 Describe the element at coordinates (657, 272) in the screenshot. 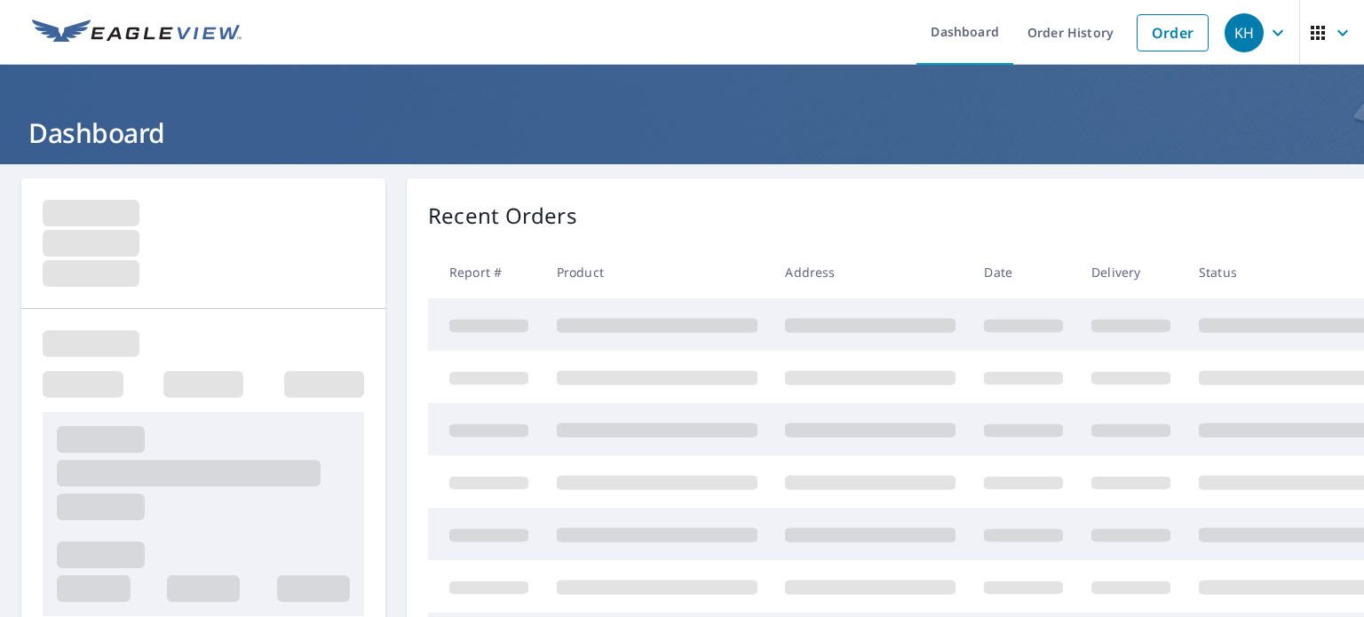

I see `th: Product` at that location.